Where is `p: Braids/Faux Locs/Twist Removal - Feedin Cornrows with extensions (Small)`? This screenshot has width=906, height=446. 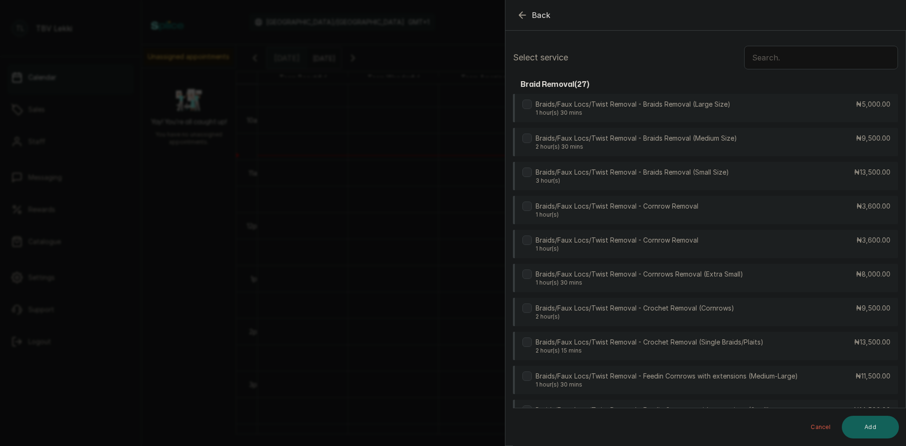 p: Braids/Faux Locs/Twist Removal - Feedin Cornrows with extensions (Small) is located at coordinates (653, 410).